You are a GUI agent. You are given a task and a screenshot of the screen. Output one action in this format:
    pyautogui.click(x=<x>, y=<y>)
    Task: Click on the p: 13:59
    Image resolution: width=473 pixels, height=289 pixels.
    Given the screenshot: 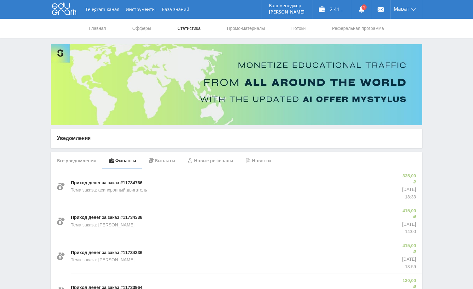 What is the action you would take?
    pyautogui.click(x=408, y=267)
    